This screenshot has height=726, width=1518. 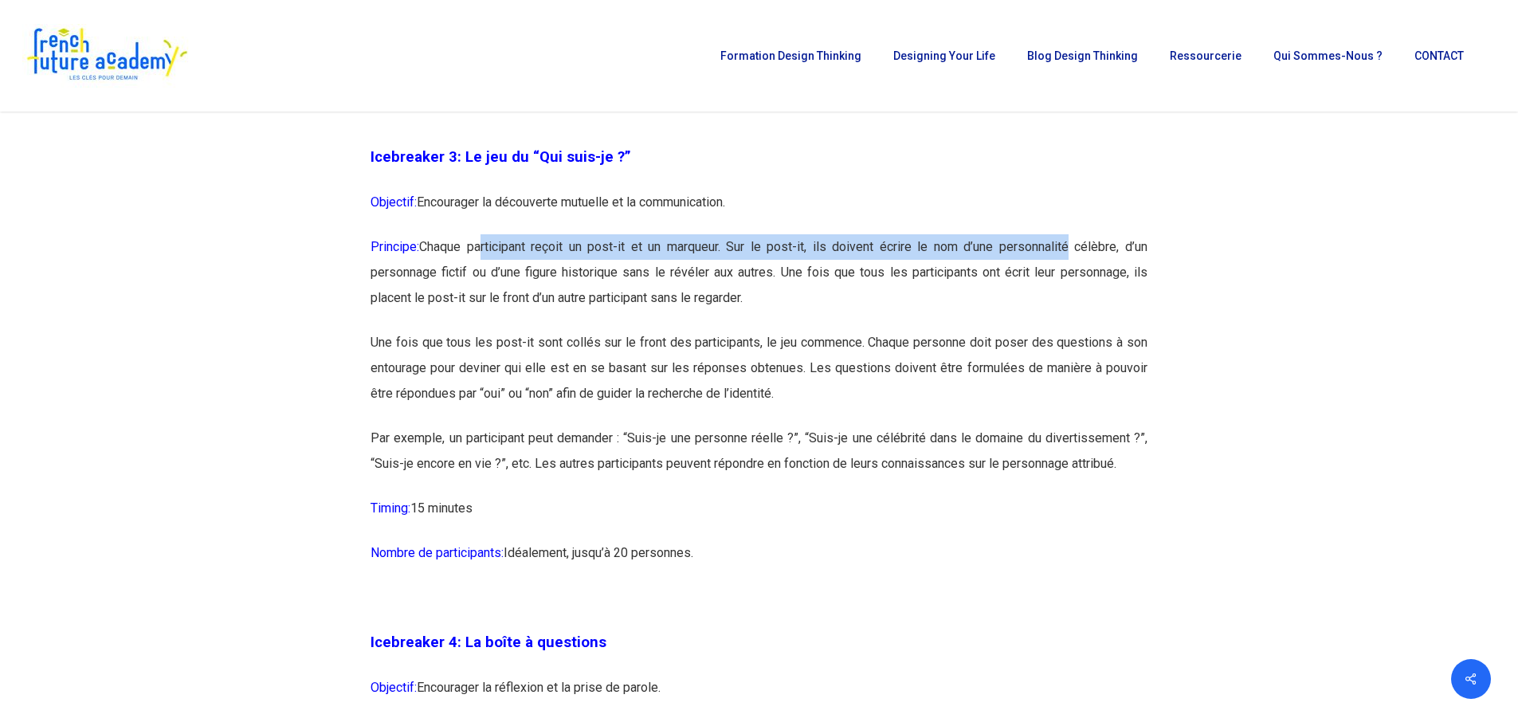 What do you see at coordinates (1206, 56) in the screenshot?
I see `span: Ressourcerie` at bounding box center [1206, 56].